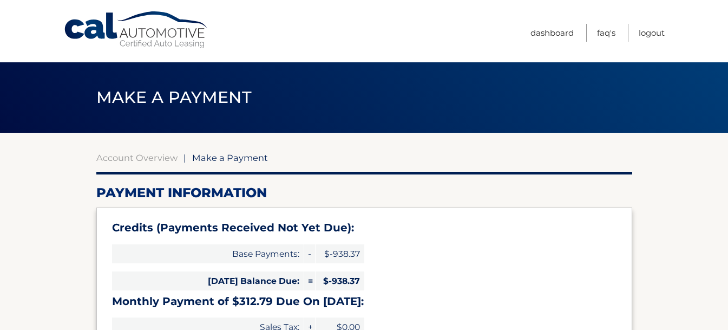 The image size is (728, 330). What do you see at coordinates (364, 193) in the screenshot?
I see `h2: Payment Information` at bounding box center [364, 193].